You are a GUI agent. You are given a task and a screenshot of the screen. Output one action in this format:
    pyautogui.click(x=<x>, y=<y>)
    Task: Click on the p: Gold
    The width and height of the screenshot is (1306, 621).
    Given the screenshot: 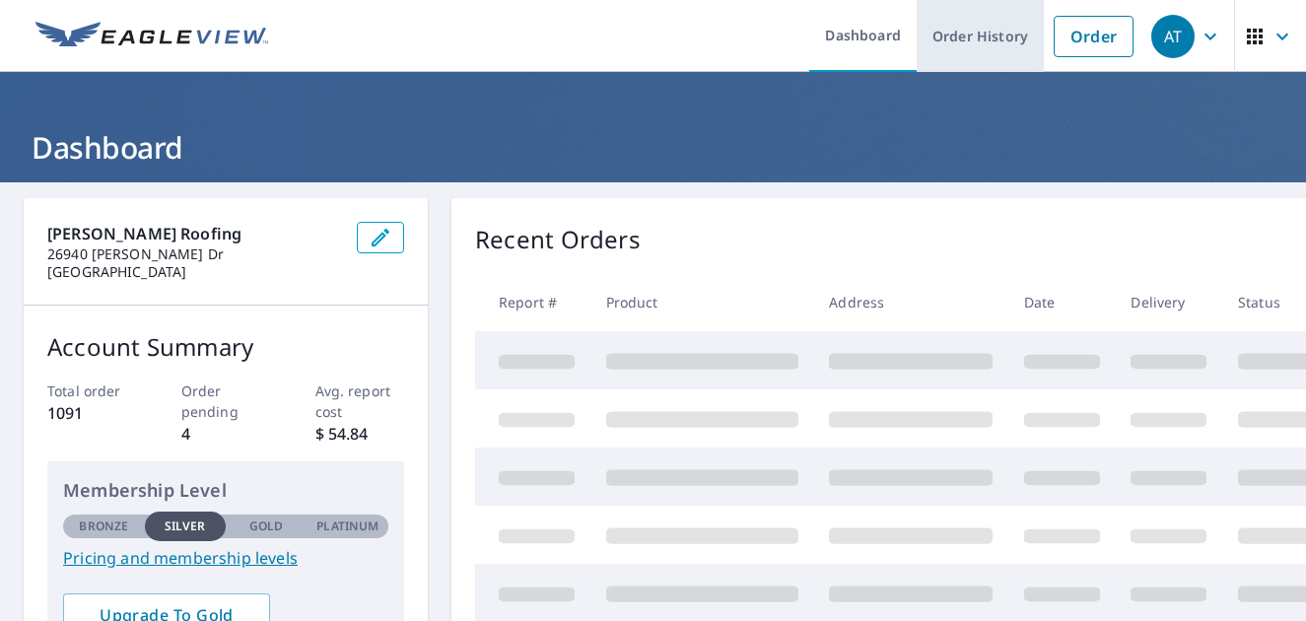 What is the action you would take?
    pyautogui.click(x=266, y=526)
    